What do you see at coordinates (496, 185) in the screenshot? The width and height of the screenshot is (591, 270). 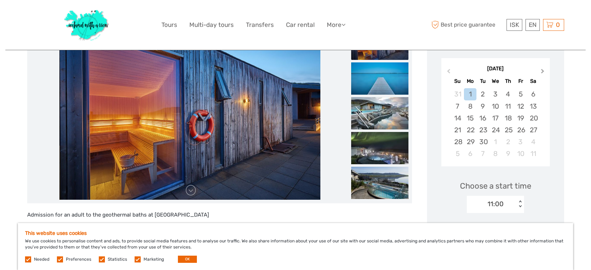 I see `span: Choose a start time` at bounding box center [496, 185].